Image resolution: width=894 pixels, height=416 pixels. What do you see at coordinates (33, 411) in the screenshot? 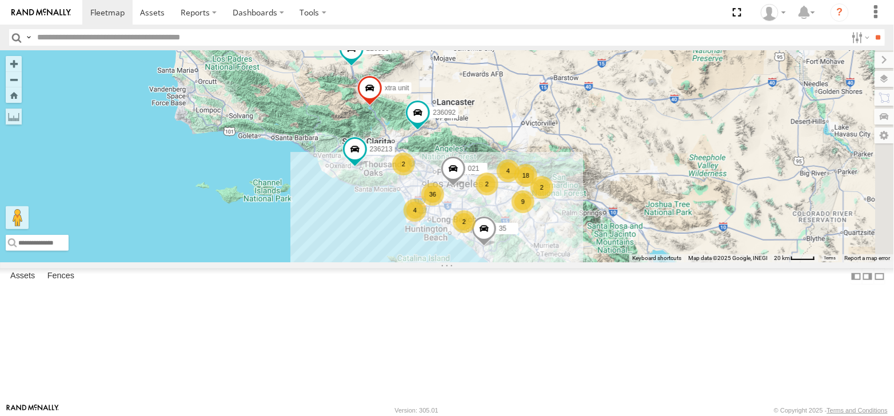
I see `a: Visit our Website` at bounding box center [33, 411].